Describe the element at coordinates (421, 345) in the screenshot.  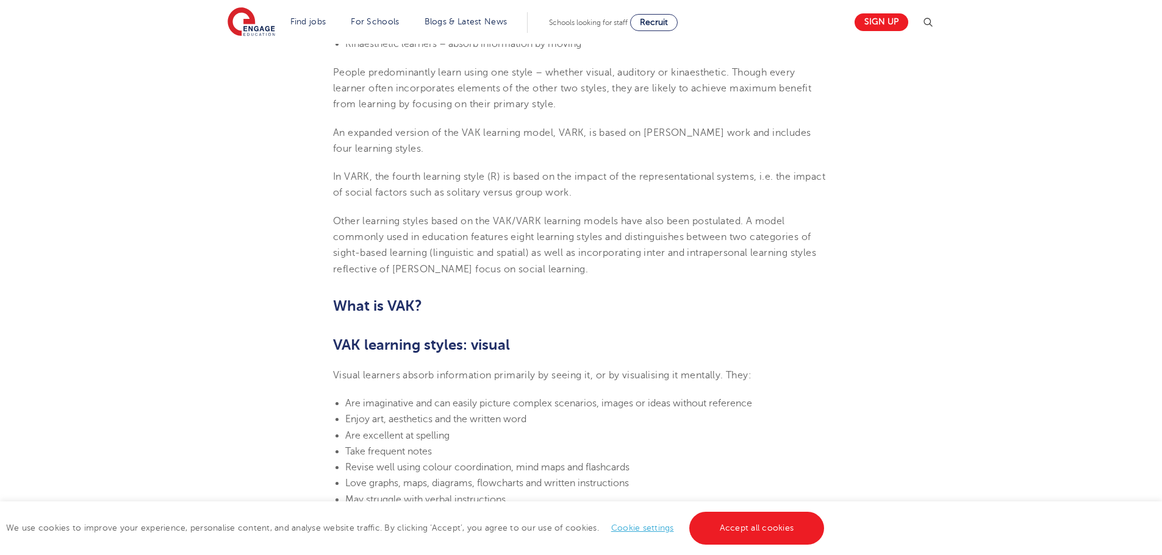
I see `b: VAK learning styles: visual` at that location.